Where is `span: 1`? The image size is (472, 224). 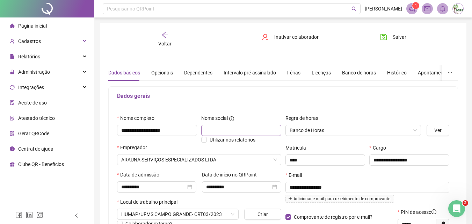 span: 1 is located at coordinates (416, 6).